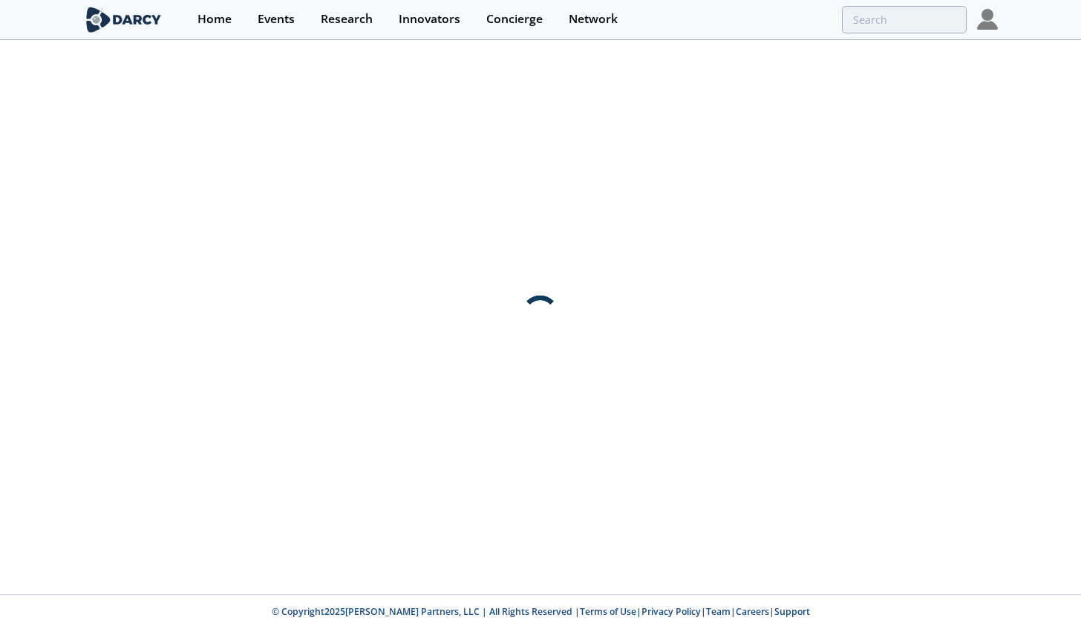  What do you see at coordinates (593, 19) in the screenshot?
I see `div: Network` at bounding box center [593, 19].